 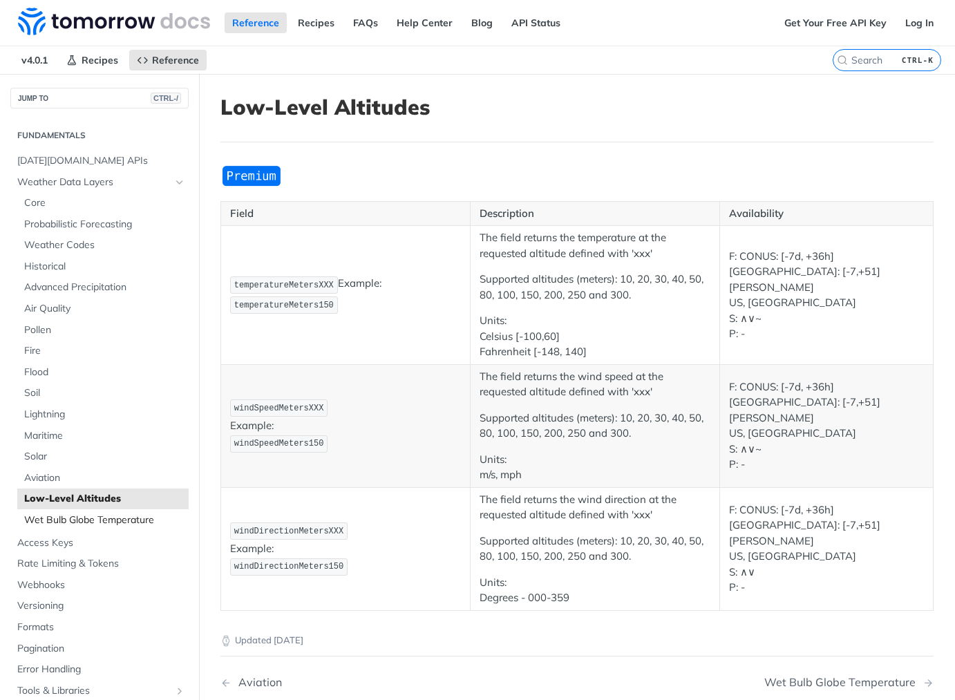 What do you see at coordinates (595, 467) in the screenshot?
I see `p: Units: m/s, mph` at bounding box center [595, 467].